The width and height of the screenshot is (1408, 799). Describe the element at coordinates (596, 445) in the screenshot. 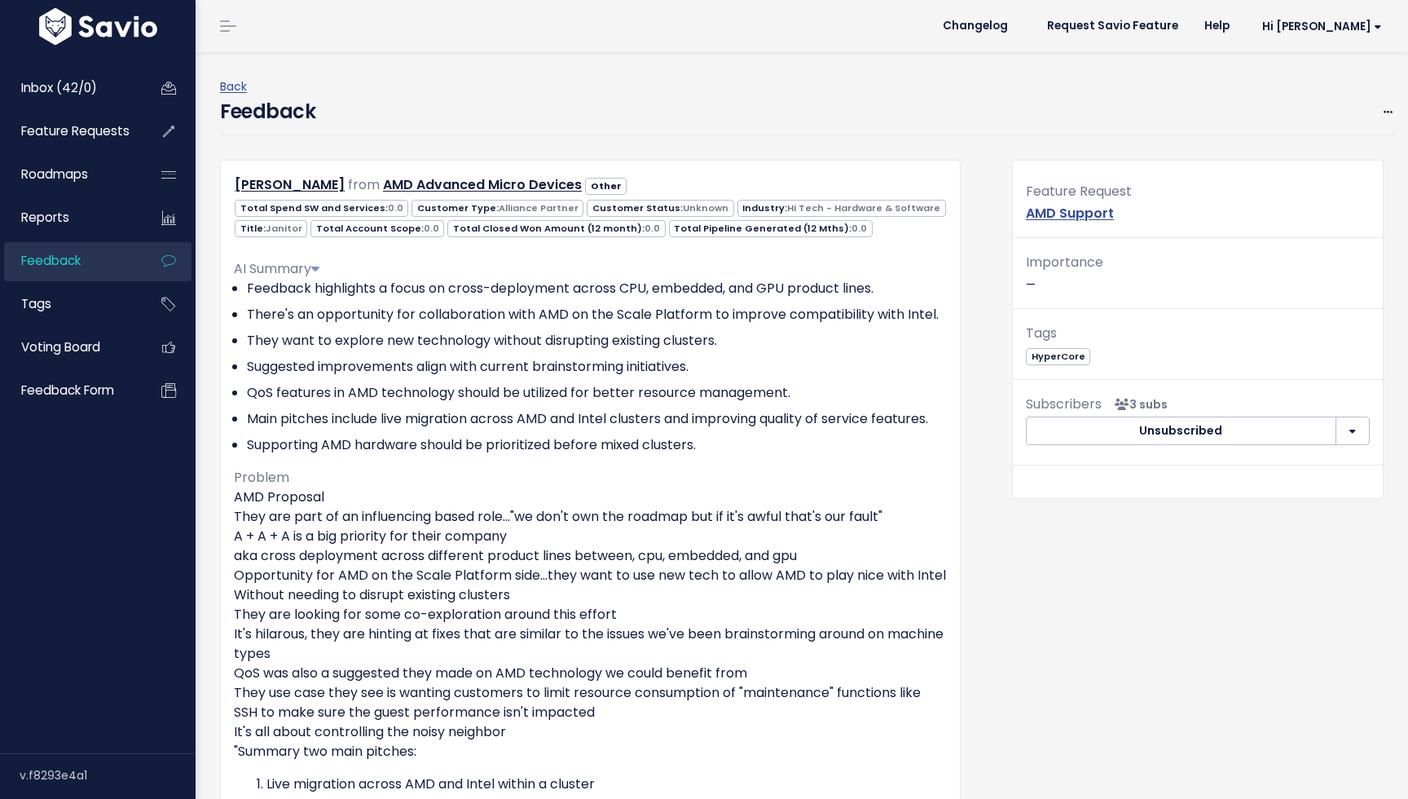

I see `li: Supporting AMD hardware should be prioritized before mixed clusters.` at that location.